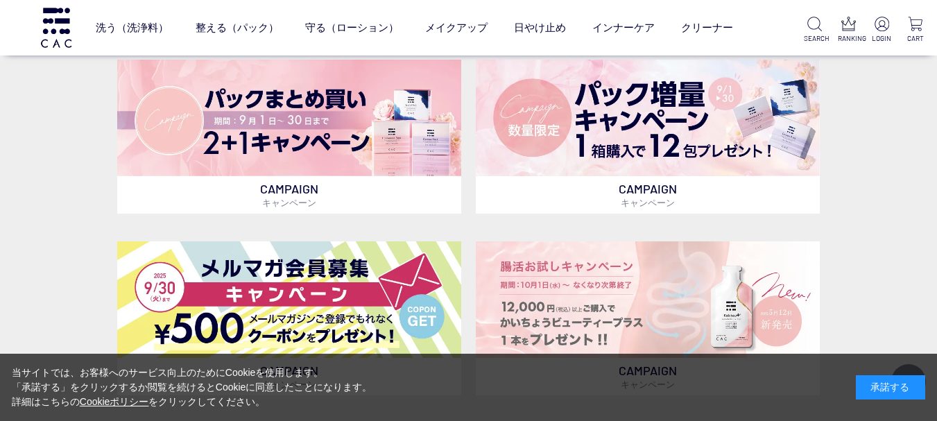 This screenshot has width=937, height=421. I want to click on a: メイクアップ, so click(457, 27).